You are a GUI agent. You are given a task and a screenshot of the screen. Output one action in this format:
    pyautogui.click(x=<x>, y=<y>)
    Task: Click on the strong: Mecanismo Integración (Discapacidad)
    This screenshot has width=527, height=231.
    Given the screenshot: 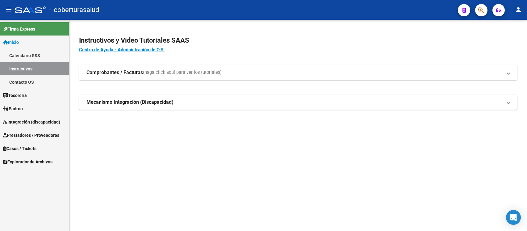 What is the action you would take?
    pyautogui.click(x=130, y=102)
    